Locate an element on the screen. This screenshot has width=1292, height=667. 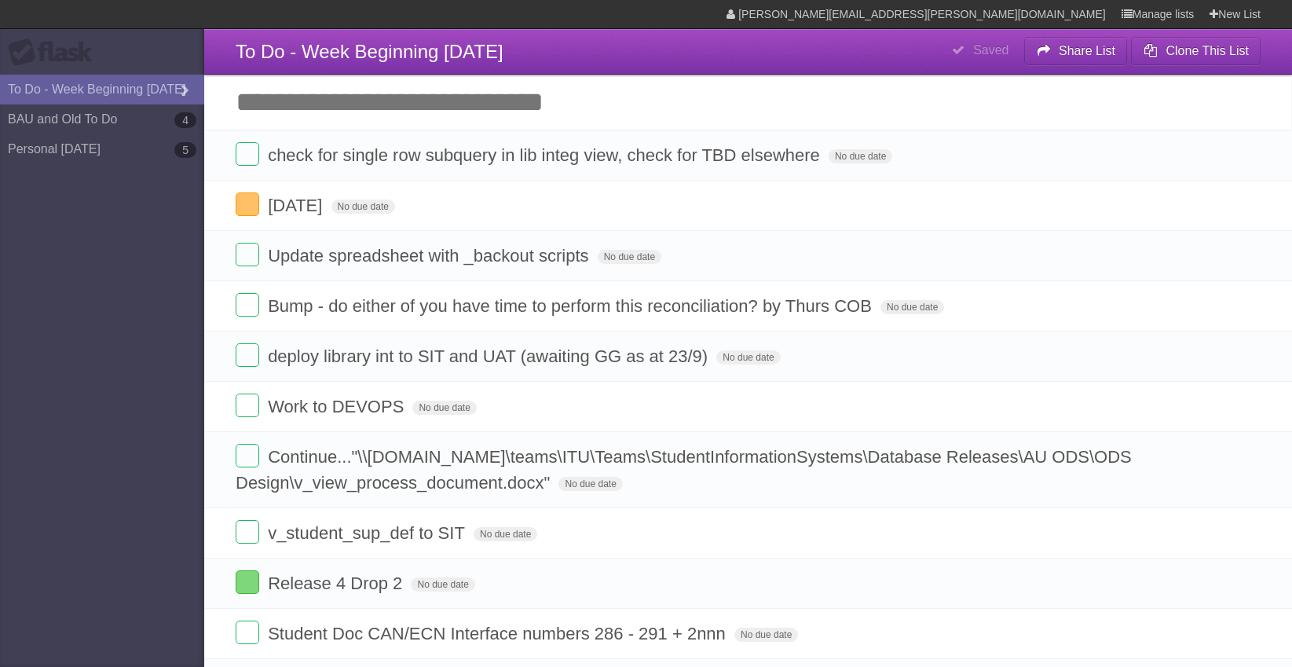
span: Release 4 Drop 2 is located at coordinates (337, 583).